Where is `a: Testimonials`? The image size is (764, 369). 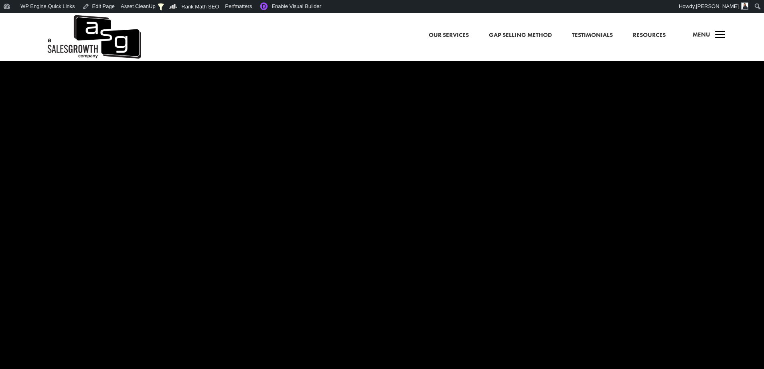 a: Testimonials is located at coordinates (593, 35).